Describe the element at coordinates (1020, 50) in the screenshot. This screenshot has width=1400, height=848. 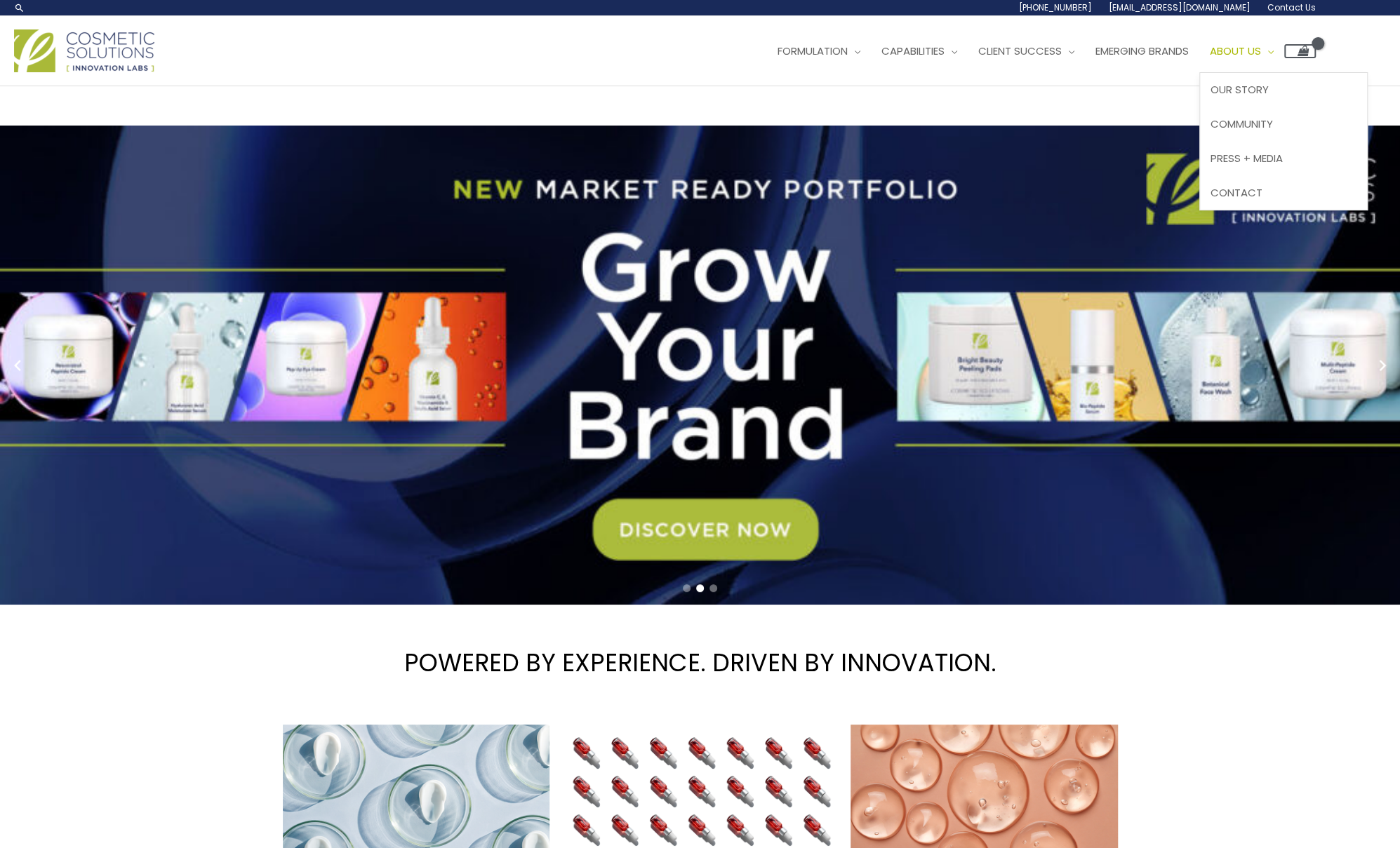
I see `span: Client Success` at that location.